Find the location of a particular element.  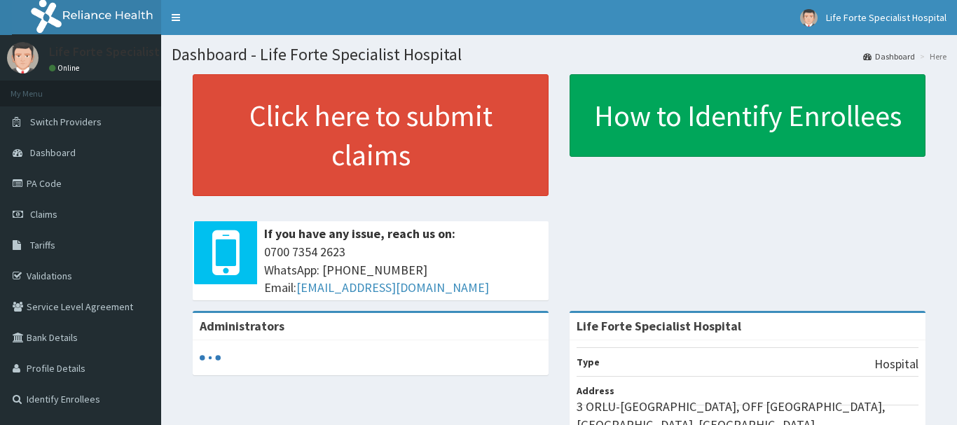

p: Life Forte Specialist Hospital is located at coordinates (129, 52).